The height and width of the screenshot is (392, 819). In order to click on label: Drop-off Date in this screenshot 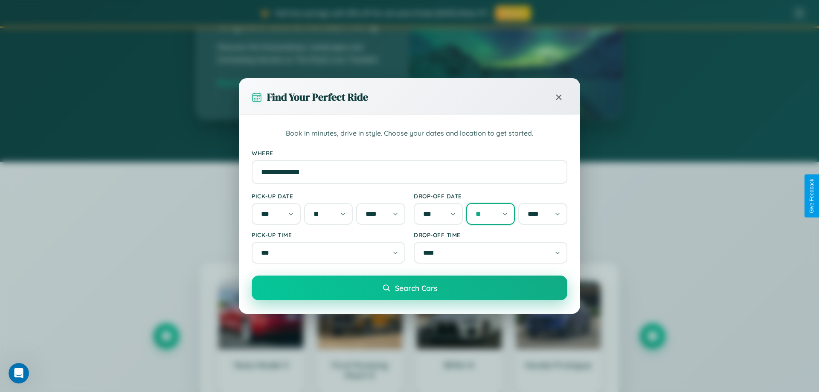, I will do `click(490, 196)`.